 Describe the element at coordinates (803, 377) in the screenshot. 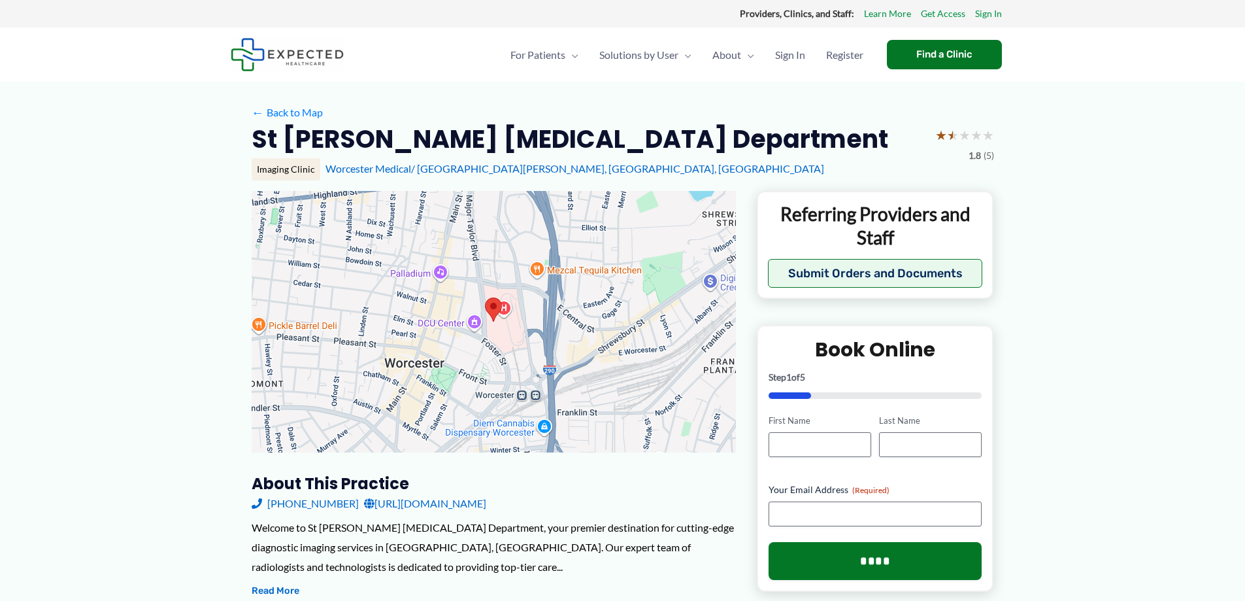

I see `span: 5` at that location.